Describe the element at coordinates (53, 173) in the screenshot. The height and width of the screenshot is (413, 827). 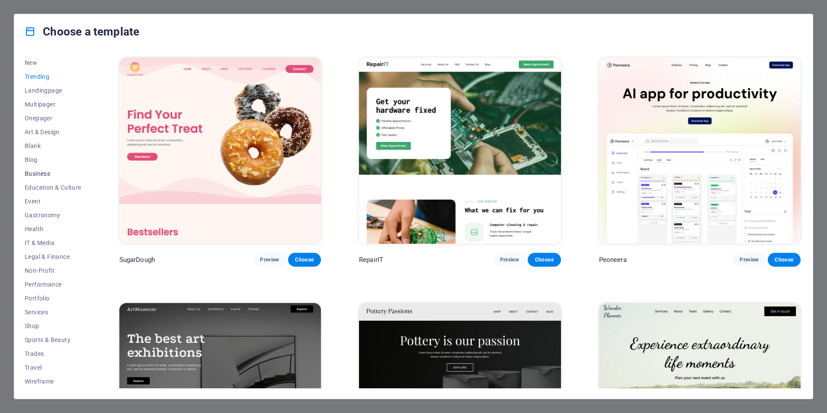
I see `span: Business` at that location.